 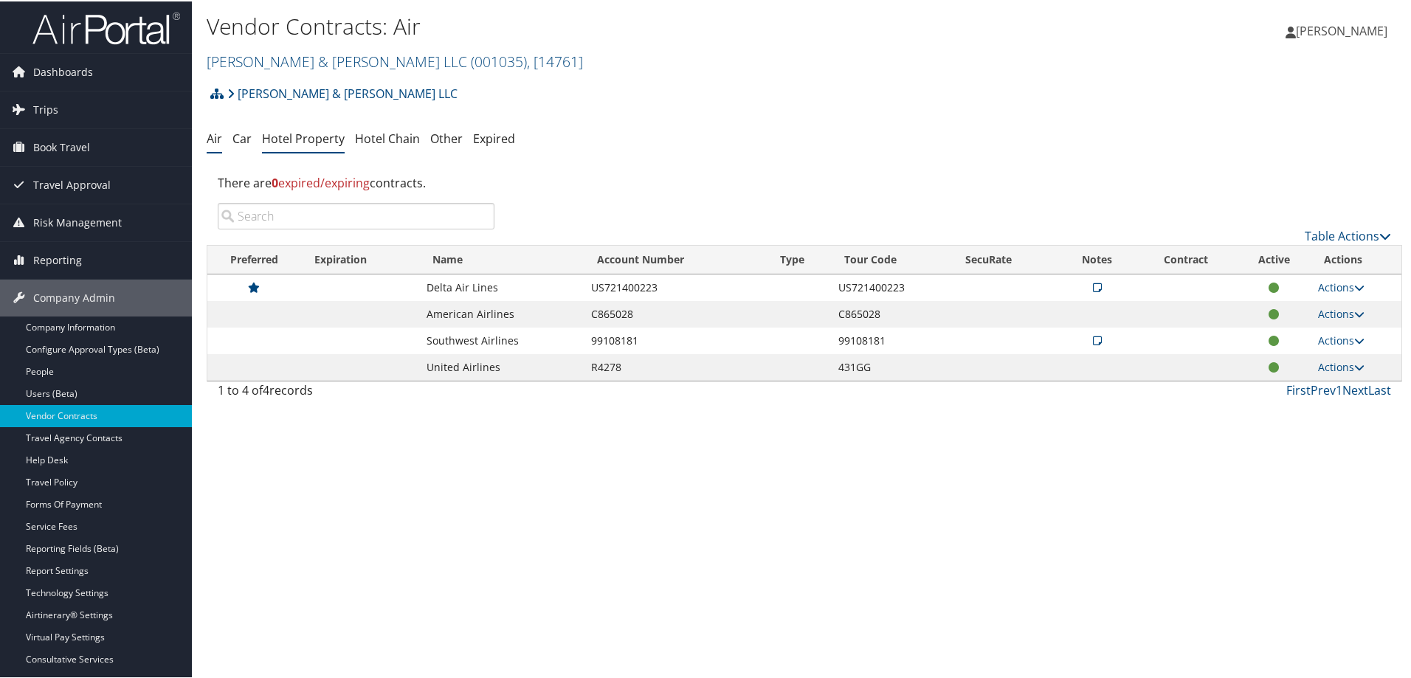 What do you see at coordinates (106, 27) in the screenshot?
I see `img: airportal-logo.png` at bounding box center [106, 27].